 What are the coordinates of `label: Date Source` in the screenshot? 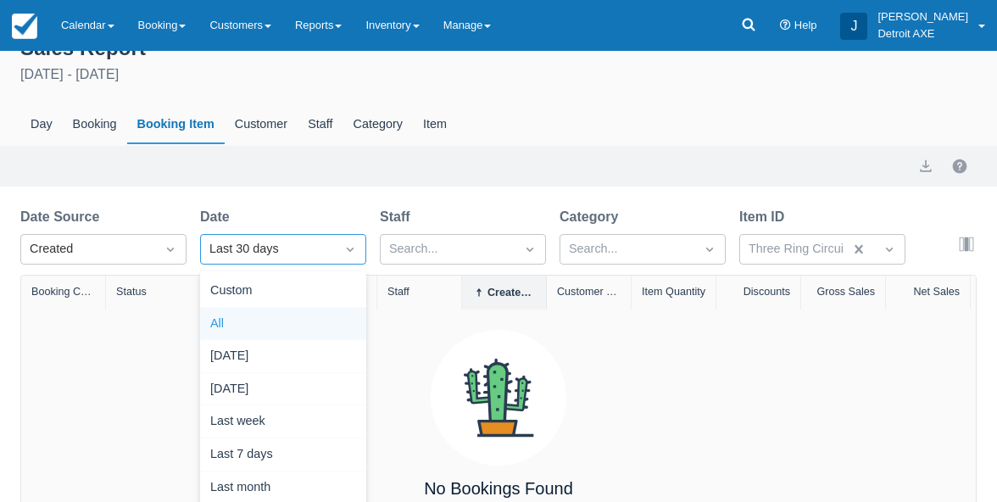 It's located at (63, 217).